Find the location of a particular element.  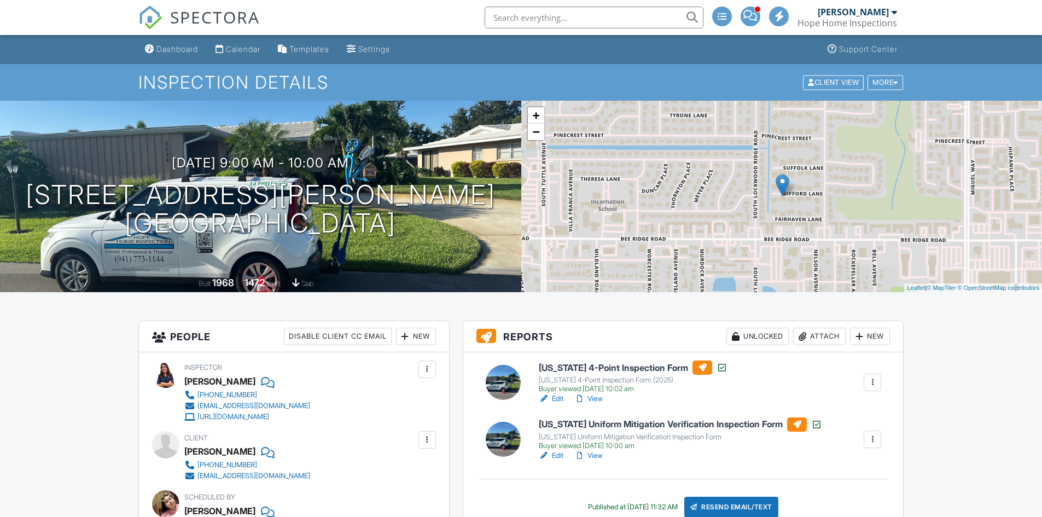

a: Support Center is located at coordinates (862, 49).